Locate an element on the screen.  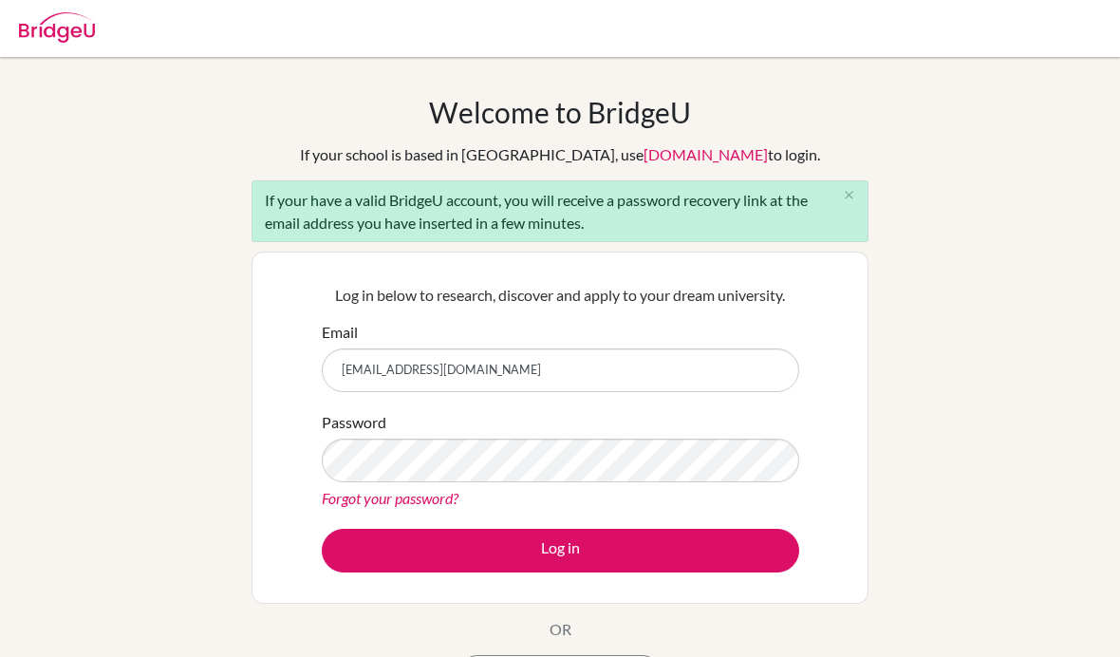
i: close is located at coordinates (849, 195).